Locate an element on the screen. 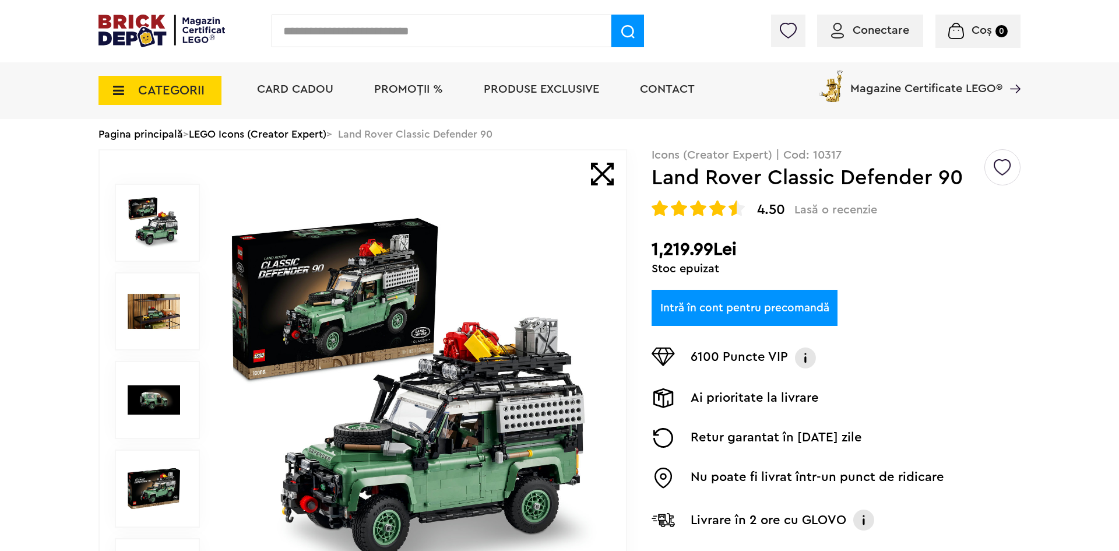 The image size is (1119, 551). img: Land Rover Classic Defender 90 LEGO 10317 is located at coordinates (154, 400).